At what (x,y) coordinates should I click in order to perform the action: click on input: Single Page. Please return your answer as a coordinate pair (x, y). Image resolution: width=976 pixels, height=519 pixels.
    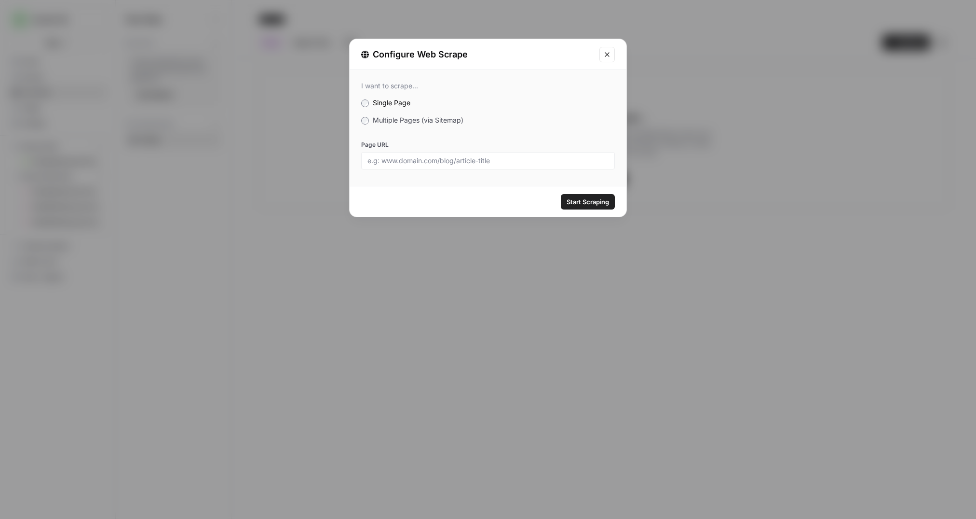
    Looking at the image, I should click on (365, 103).